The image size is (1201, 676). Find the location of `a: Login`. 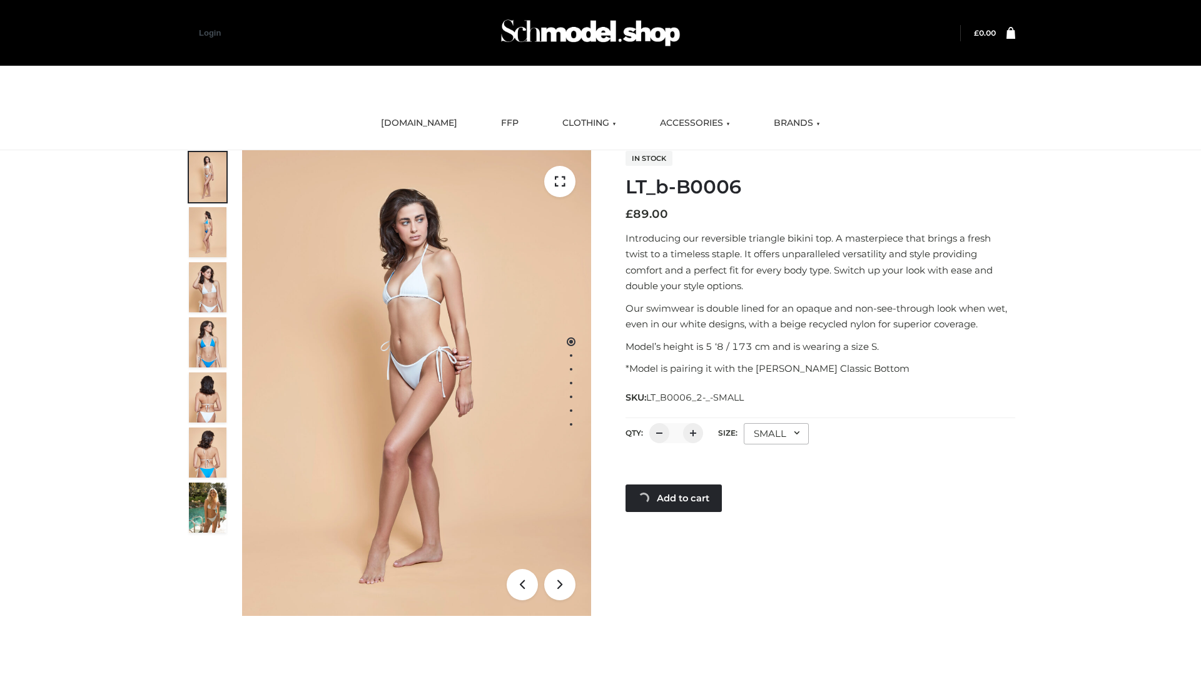

a: Login is located at coordinates (210, 33).